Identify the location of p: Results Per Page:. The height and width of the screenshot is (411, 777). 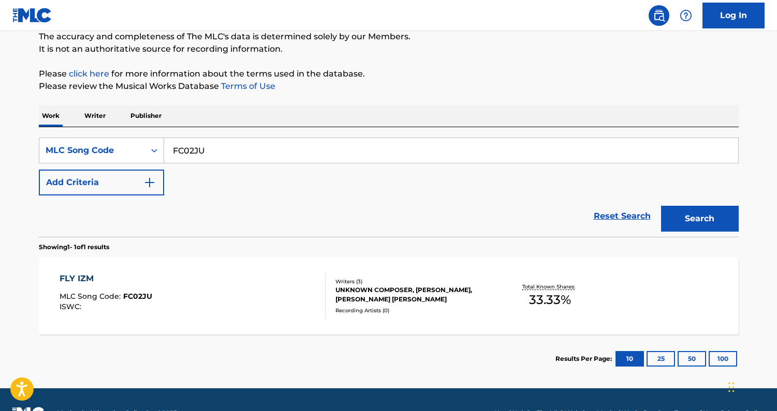
(585, 359).